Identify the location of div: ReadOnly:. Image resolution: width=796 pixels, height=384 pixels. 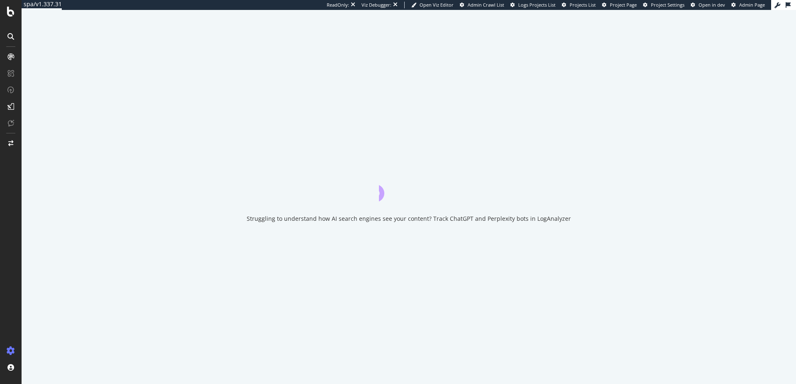
(338, 5).